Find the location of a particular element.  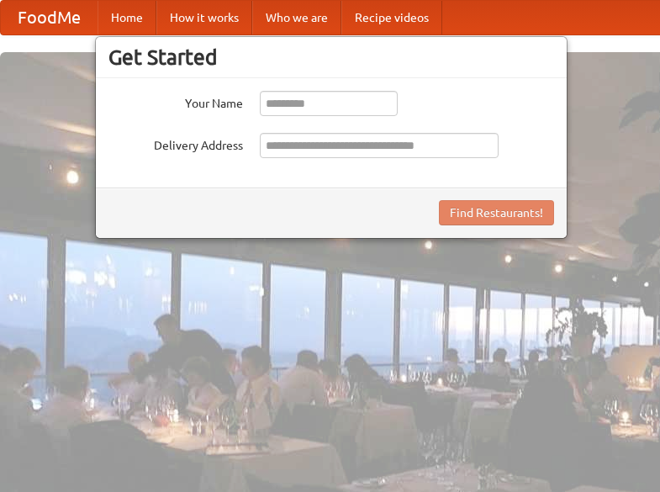

h3: Get Started is located at coordinates (331, 57).